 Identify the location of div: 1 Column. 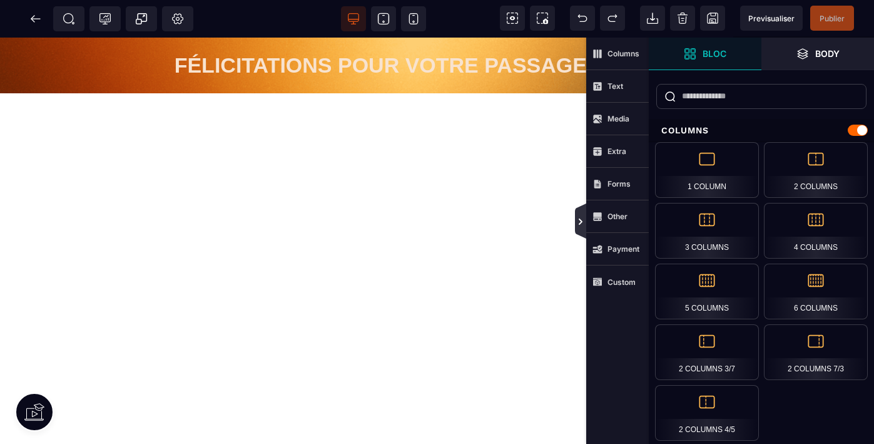
(707, 170).